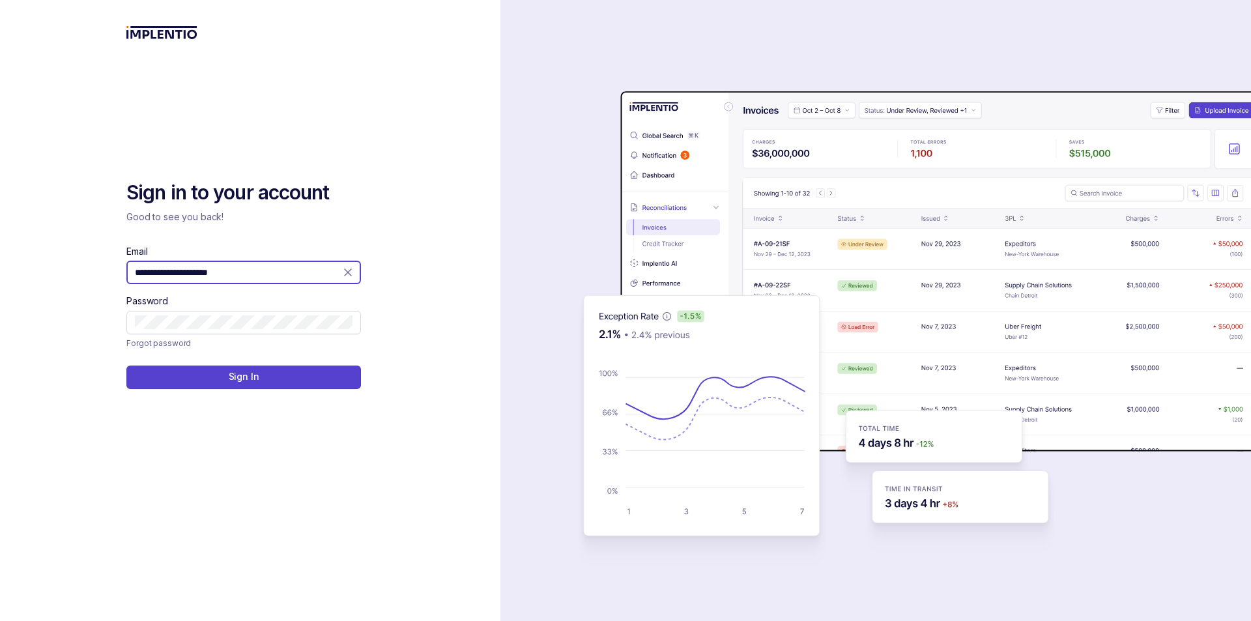  What do you see at coordinates (244, 377) in the screenshot?
I see `button: Sign In` at bounding box center [244, 377].